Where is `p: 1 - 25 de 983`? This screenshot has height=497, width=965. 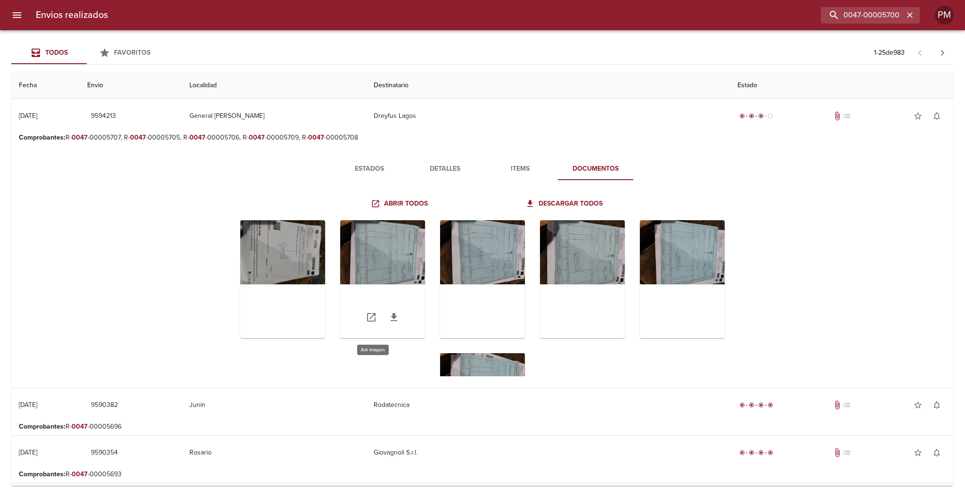 p: 1 - 25 de 983 is located at coordinates (889, 53).